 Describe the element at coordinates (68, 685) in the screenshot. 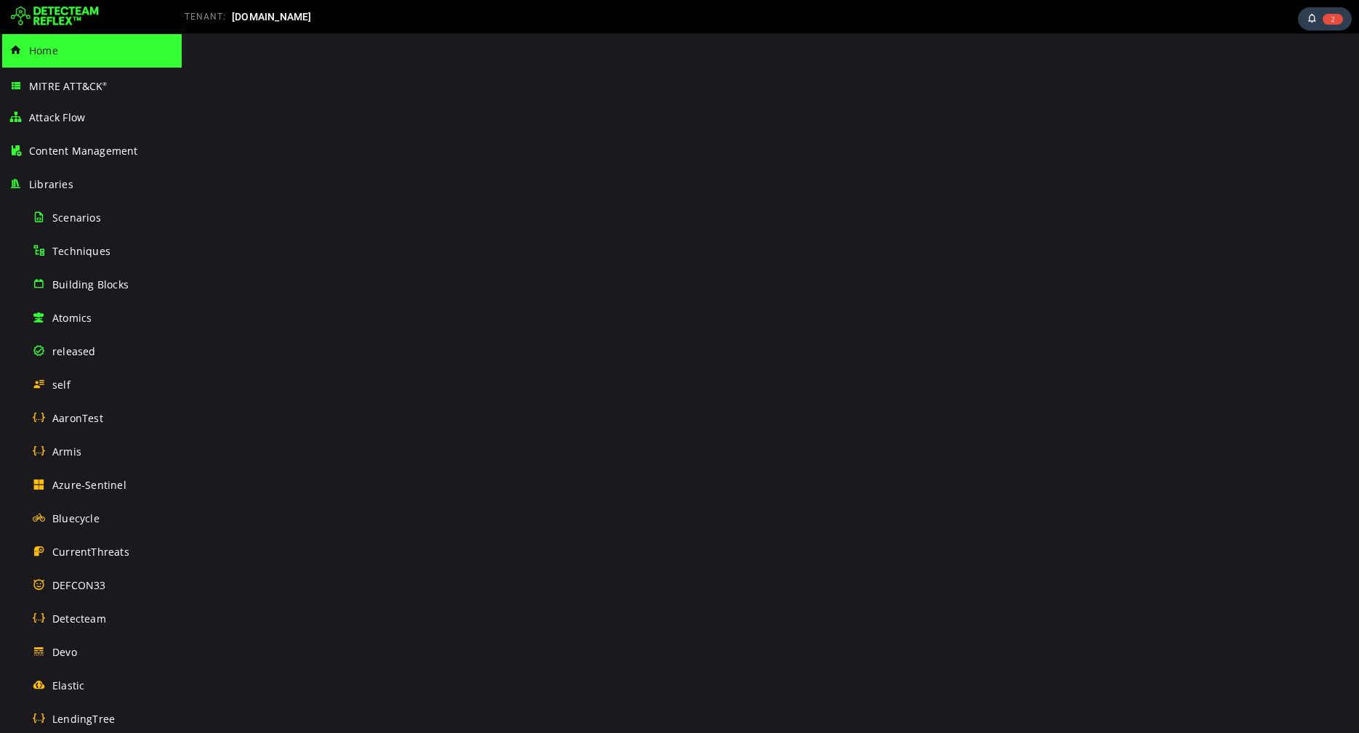

I see `span: Elastic` at that location.